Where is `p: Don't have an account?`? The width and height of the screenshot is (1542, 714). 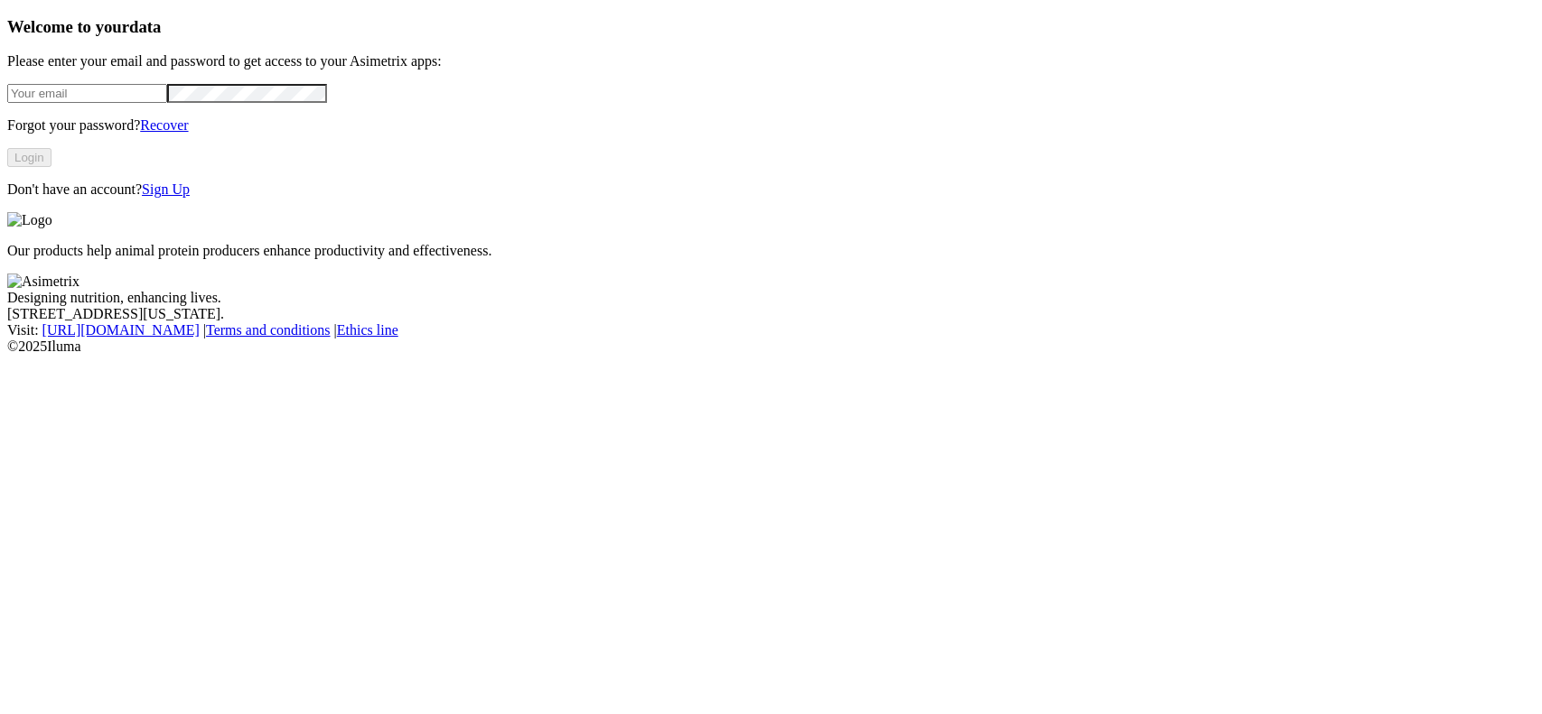 p: Don't have an account? is located at coordinates (770, 190).